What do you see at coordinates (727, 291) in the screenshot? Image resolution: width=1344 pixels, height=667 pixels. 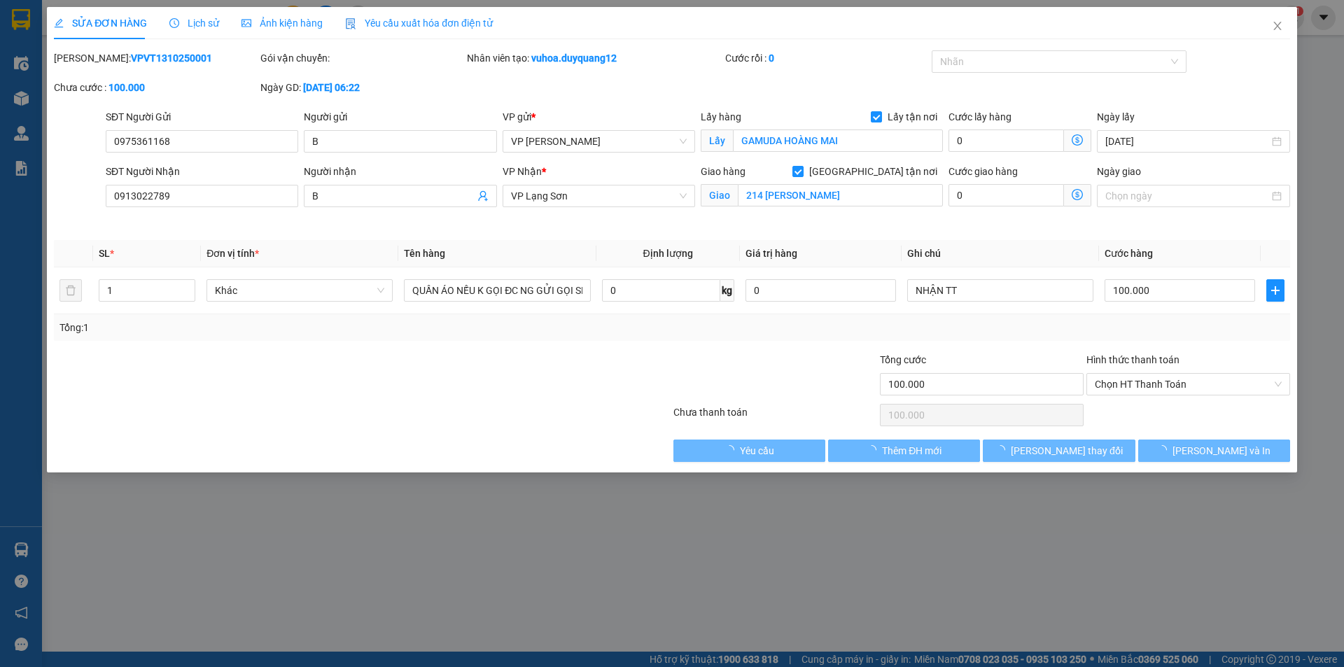 I see `span: kg` at bounding box center [727, 291].